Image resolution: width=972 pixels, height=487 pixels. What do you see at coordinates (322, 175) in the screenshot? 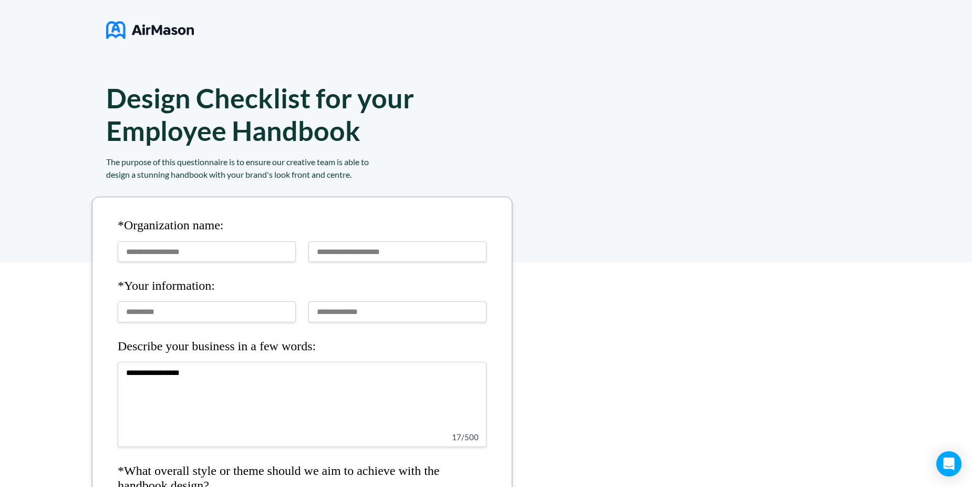
I see `div: design a stunning handbook with your brand's look front and centre.` at bounding box center [322, 175].